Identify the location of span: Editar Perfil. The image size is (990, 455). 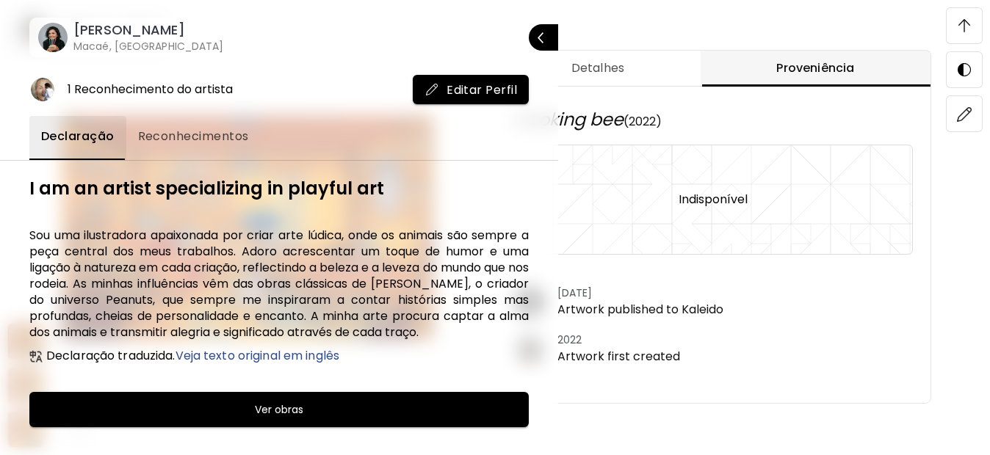
(471, 90).